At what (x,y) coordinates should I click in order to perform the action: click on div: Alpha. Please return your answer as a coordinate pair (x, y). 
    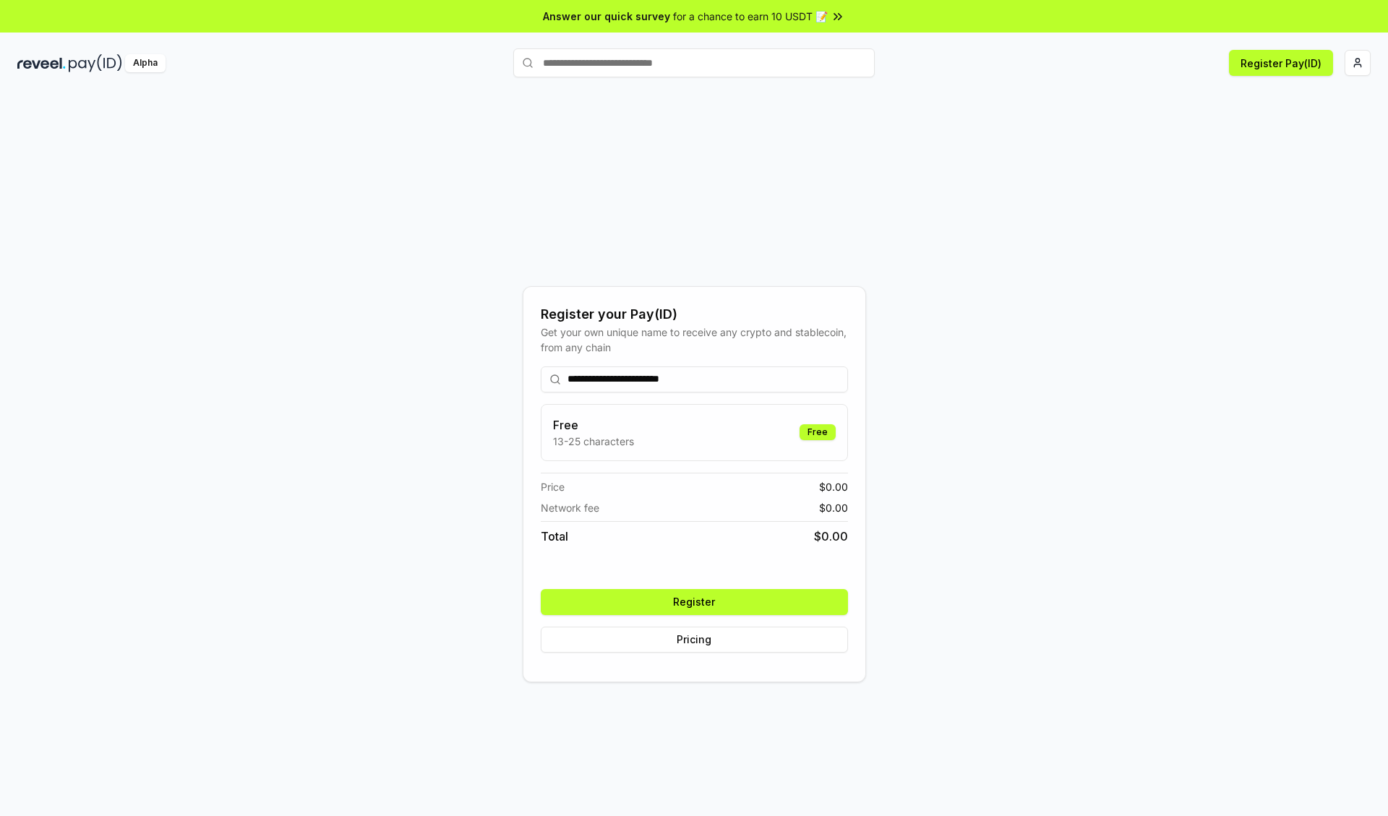
    Looking at the image, I should click on (145, 63).